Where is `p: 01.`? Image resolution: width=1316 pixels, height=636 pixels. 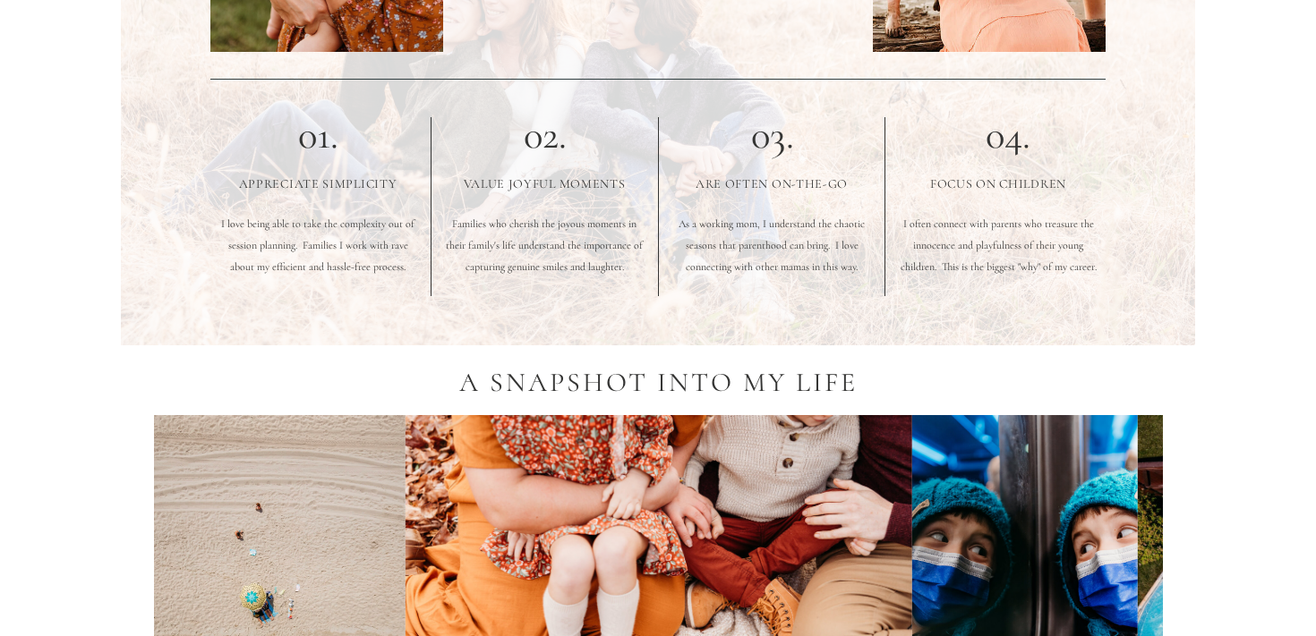
p: 01. is located at coordinates (318, 134).